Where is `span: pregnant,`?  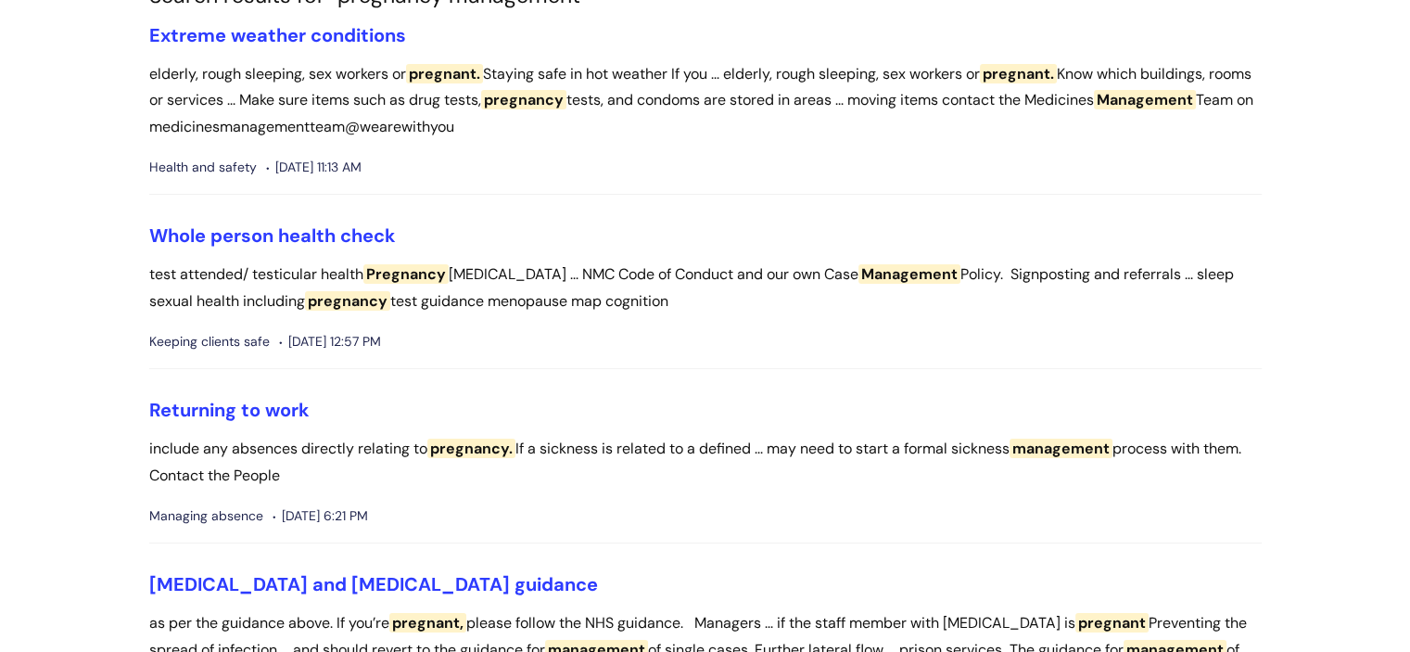
span: pregnant, is located at coordinates (427, 622).